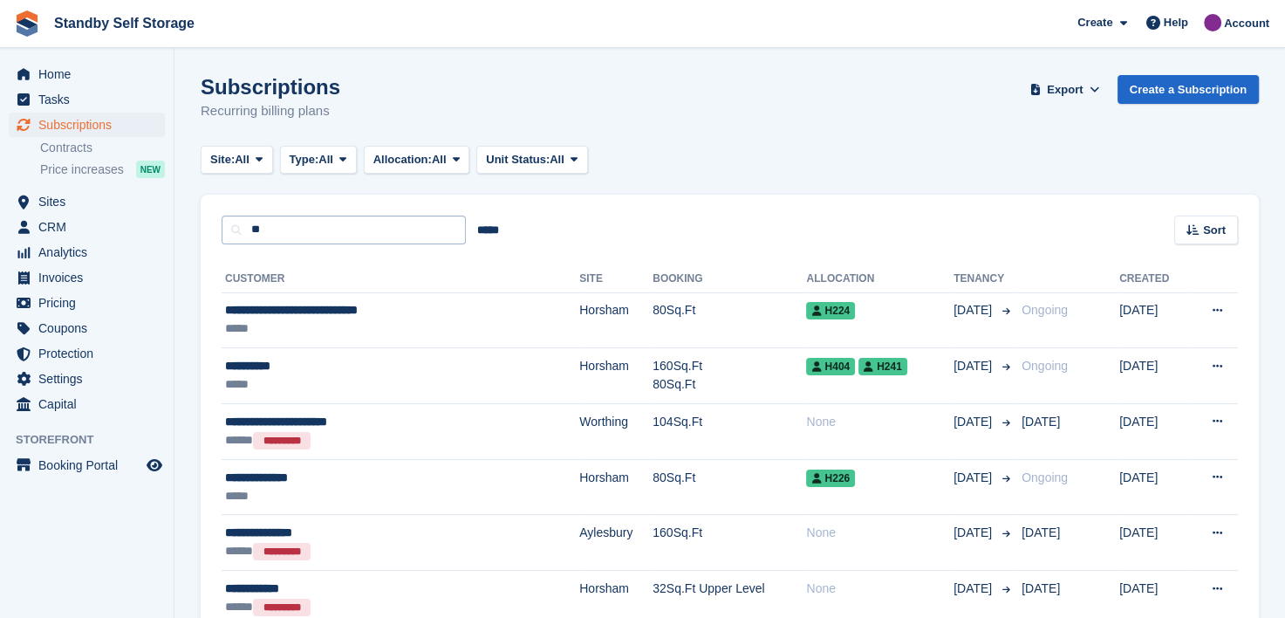 The image size is (1285, 618). I want to click on h1: Subscriptions, so click(270, 86).